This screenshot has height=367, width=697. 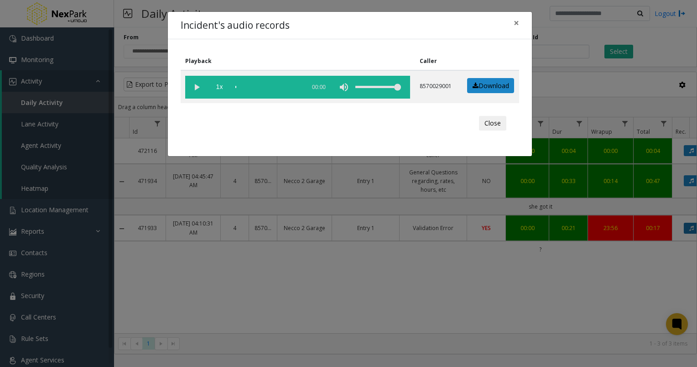 What do you see at coordinates (378, 87) in the screenshot?
I see `div: volume level` at bounding box center [378, 87].